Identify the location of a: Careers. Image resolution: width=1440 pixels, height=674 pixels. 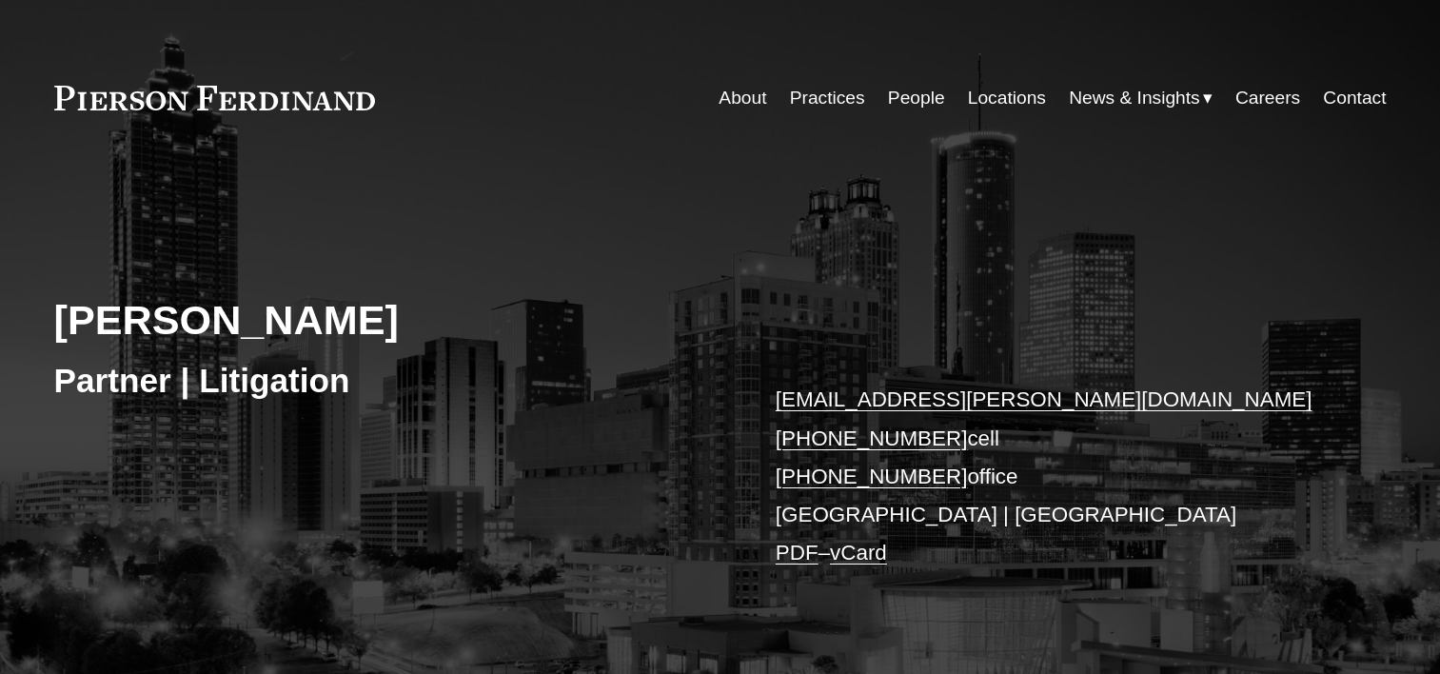
(1267, 98).